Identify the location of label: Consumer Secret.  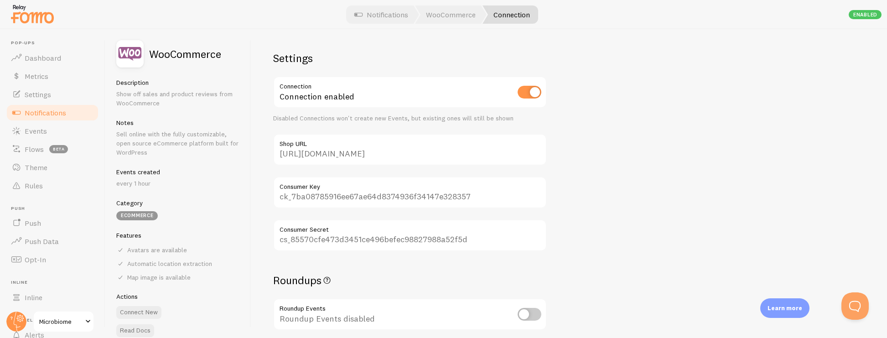
(410, 227).